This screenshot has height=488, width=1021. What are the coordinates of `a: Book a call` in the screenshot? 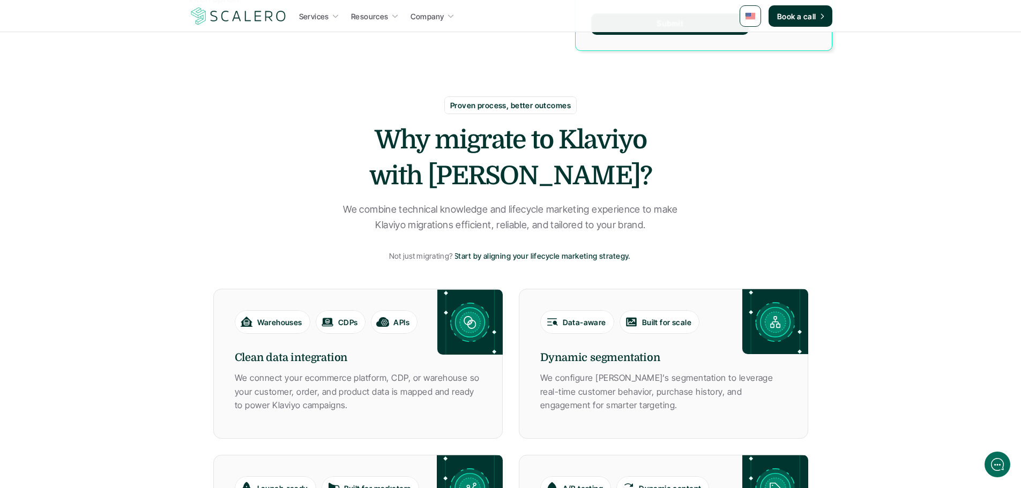 It's located at (800, 16).